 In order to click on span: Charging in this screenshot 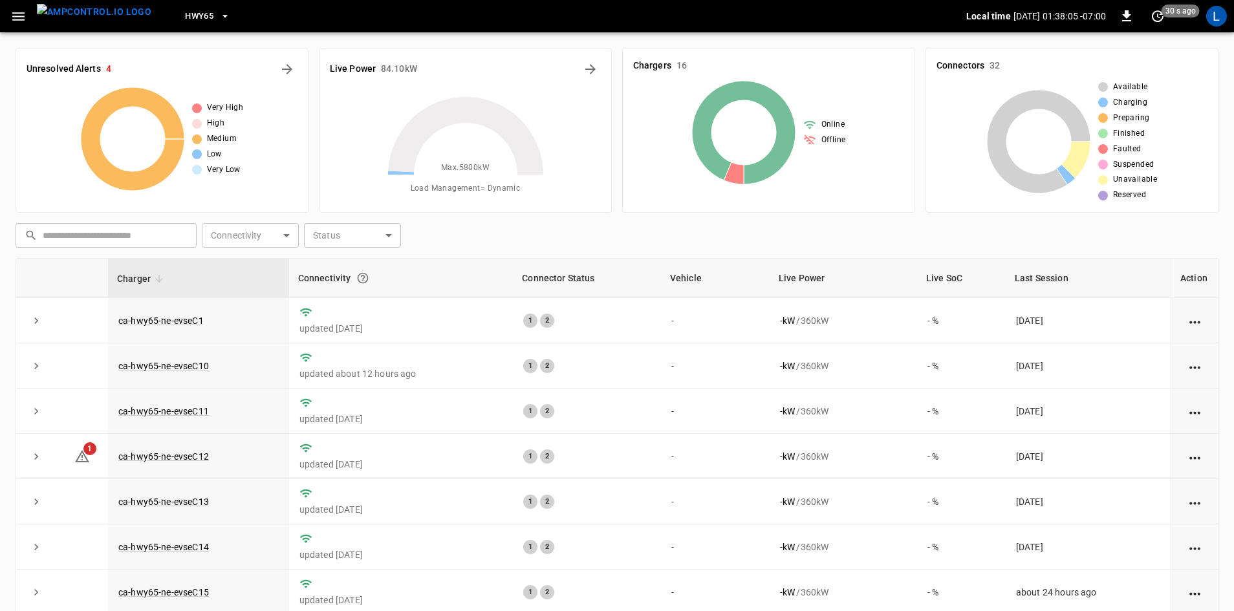, I will do `click(1130, 103)`.